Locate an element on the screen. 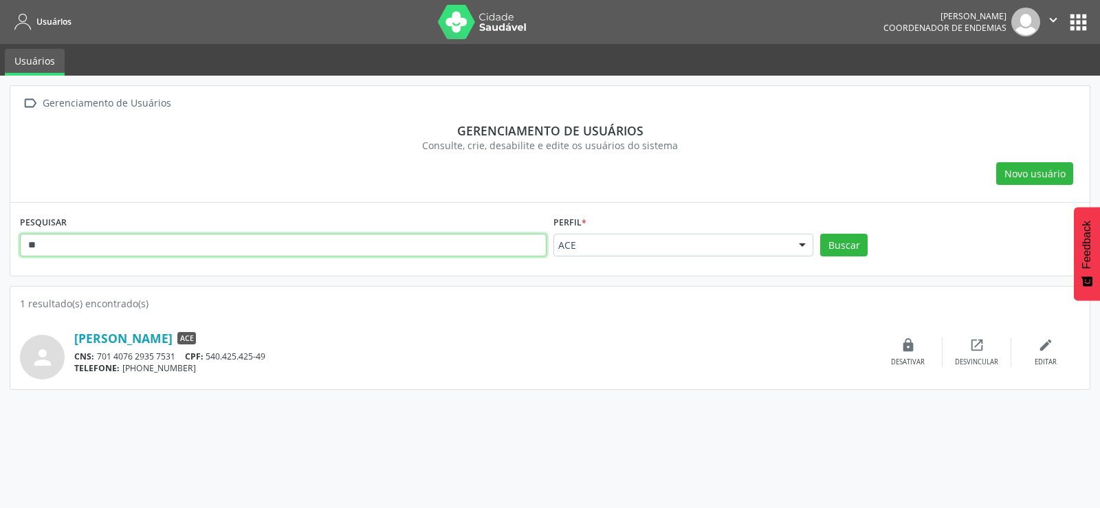 Image resolution: width=1100 pixels, height=508 pixels. i: lock is located at coordinates (908, 345).